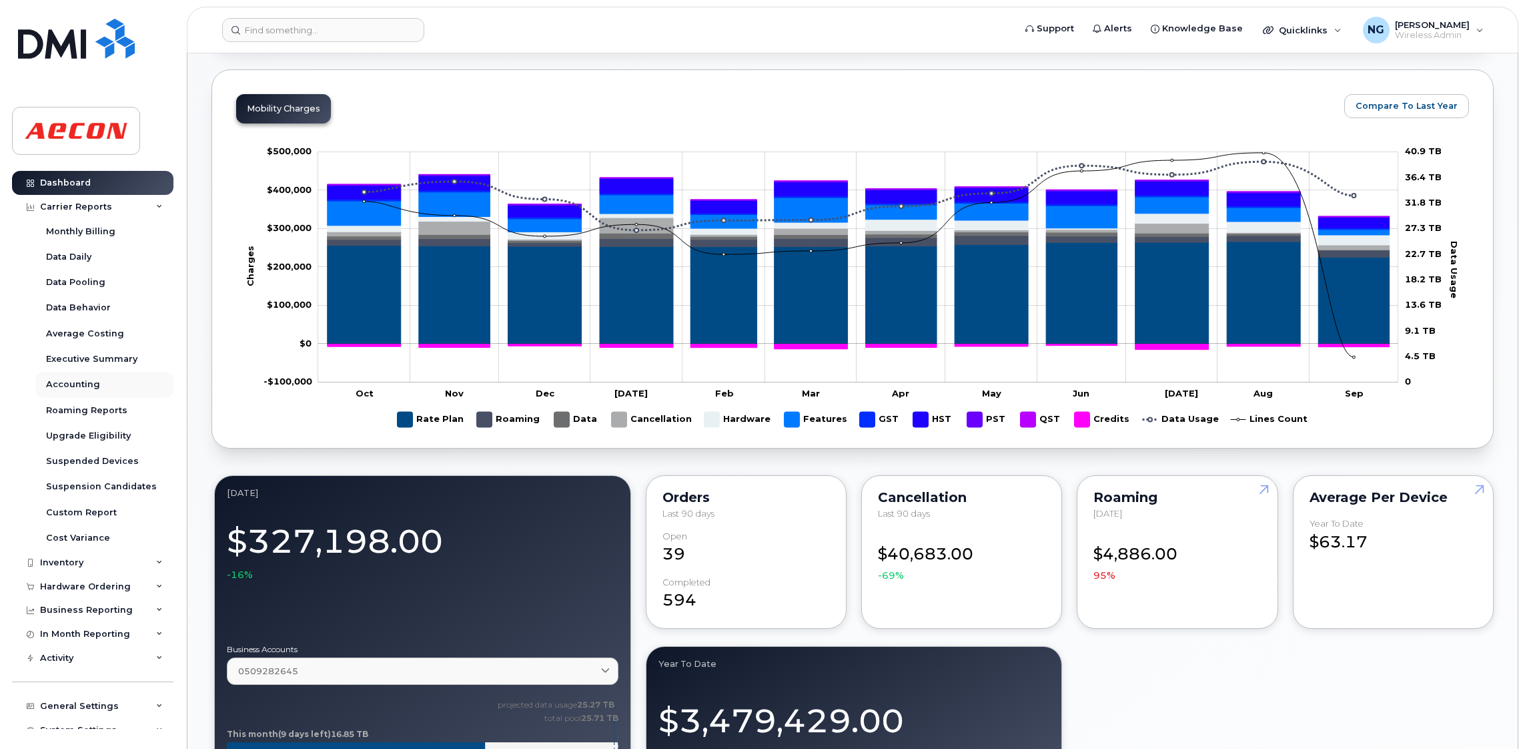 The height and width of the screenshot is (749, 1525). Describe the element at coordinates (1376, 30) in the screenshot. I see `span: NG` at that location.